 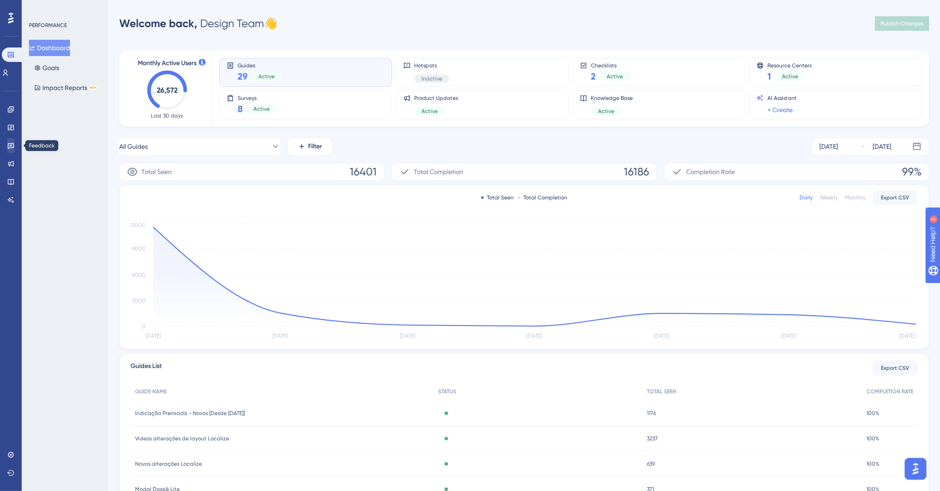 What do you see at coordinates (39, 8) in the screenshot?
I see `span: Need Help?` at bounding box center [39, 8].